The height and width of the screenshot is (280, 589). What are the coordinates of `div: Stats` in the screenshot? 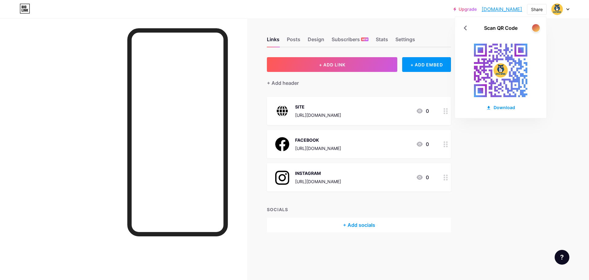 It's located at (382, 41).